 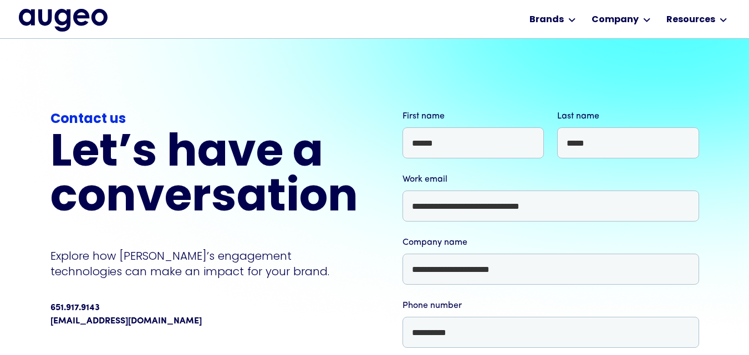 What do you see at coordinates (628, 116) in the screenshot?
I see `label: Last name` at bounding box center [628, 116].